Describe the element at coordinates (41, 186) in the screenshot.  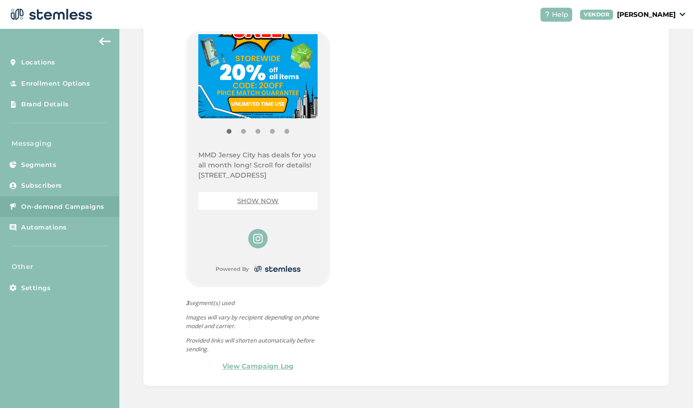
I see `span: Subscribers` at that location.